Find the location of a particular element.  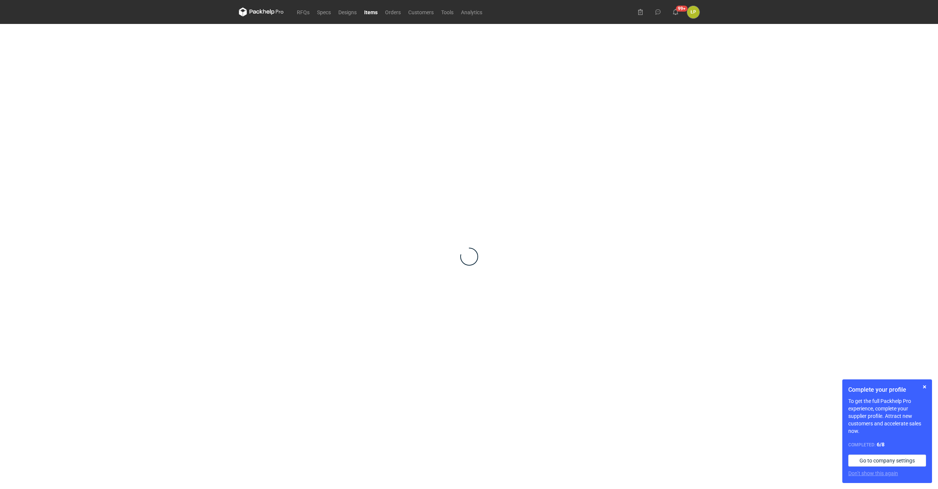

div: Completed: is located at coordinates (887, 444).